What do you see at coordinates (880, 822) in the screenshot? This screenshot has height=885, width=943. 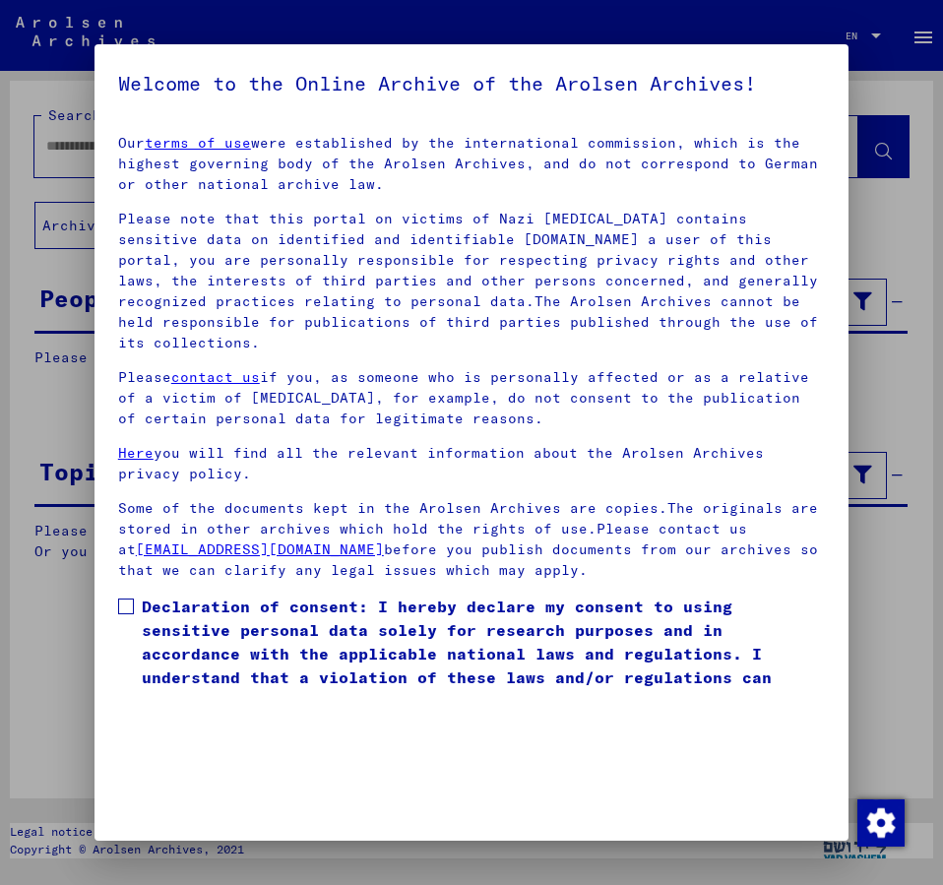 I see `div: Change consent` at bounding box center [880, 822].